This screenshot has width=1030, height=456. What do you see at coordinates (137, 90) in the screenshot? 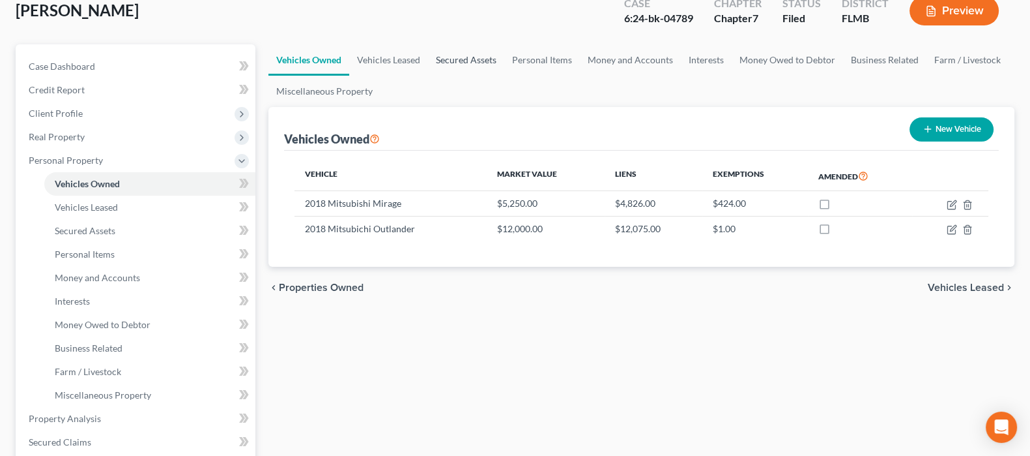
I see `a: Credit Report` at bounding box center [137, 90].